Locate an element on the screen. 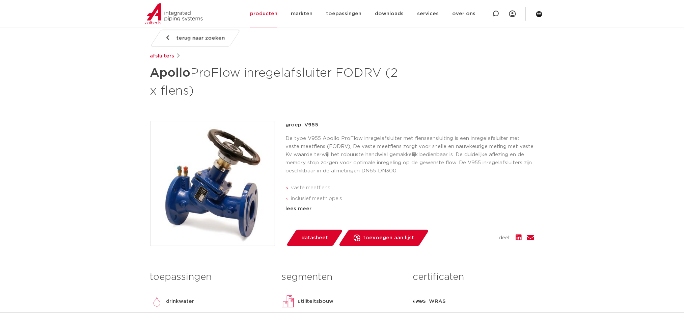 The image size is (684, 313). span: deel: is located at coordinates (505, 238).